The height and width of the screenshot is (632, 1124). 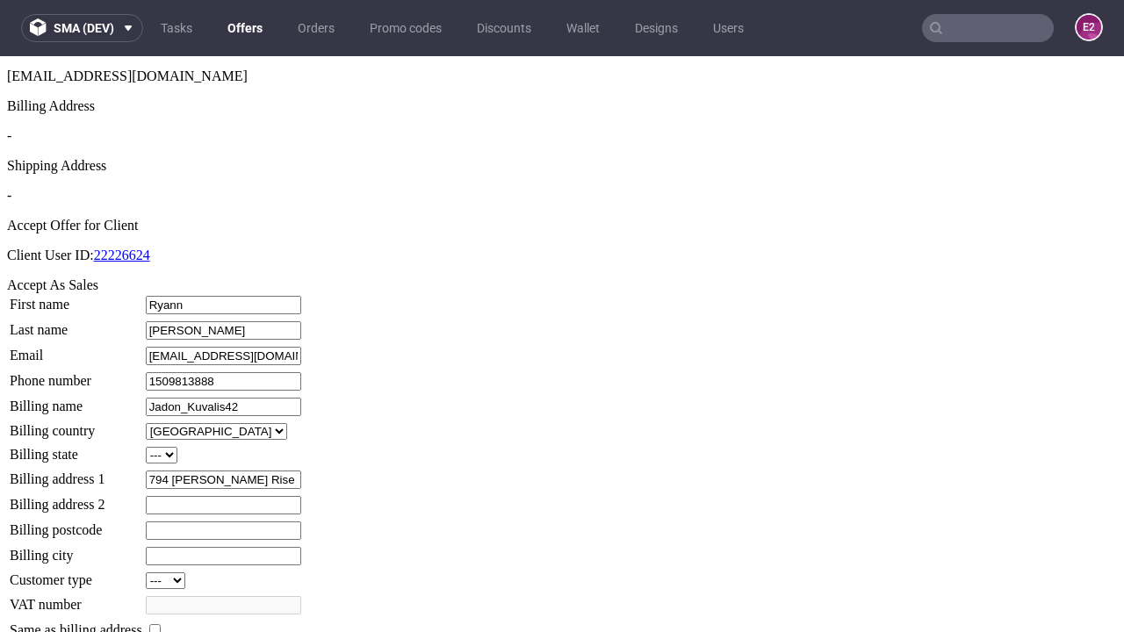 What do you see at coordinates (76, 350) in the screenshot?
I see `td: Billing name` at bounding box center [76, 350].